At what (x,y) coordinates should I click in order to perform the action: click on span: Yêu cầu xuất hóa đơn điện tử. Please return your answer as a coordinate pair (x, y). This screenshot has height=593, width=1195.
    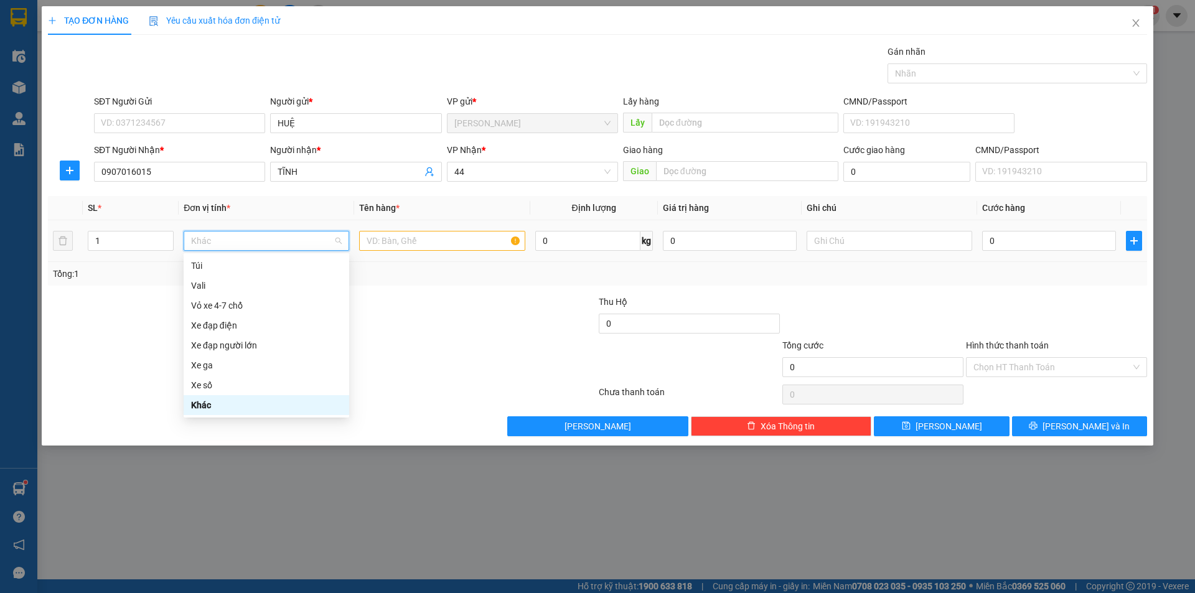
    Looking at the image, I should click on (214, 21).